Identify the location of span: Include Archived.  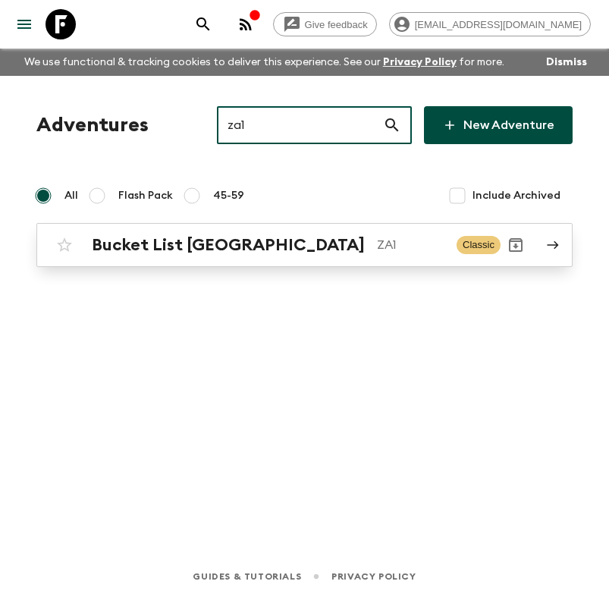
(516, 196).